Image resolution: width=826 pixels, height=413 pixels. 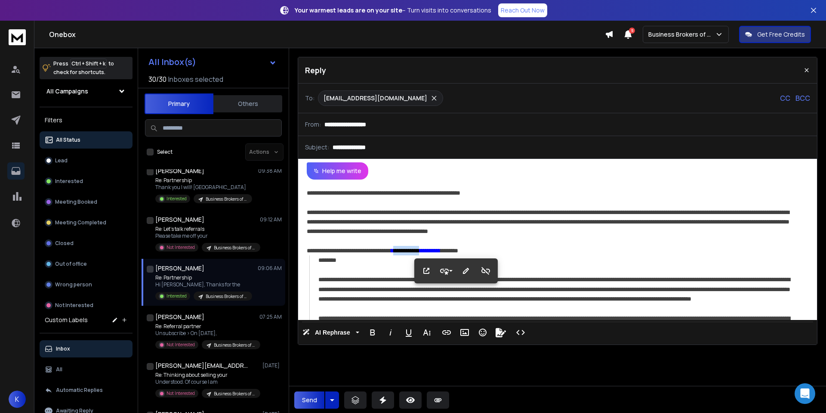 What do you see at coordinates (775, 34) in the screenshot?
I see `button: Get Free Credits` at bounding box center [775, 34].